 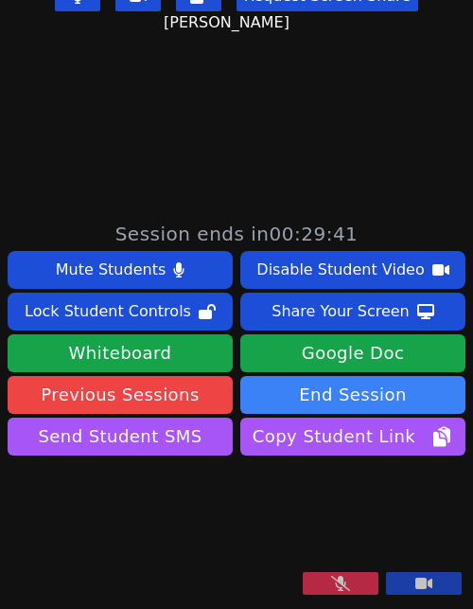 What do you see at coordinates (237, 234) in the screenshot?
I see `span: Session ends in` at bounding box center [237, 234].